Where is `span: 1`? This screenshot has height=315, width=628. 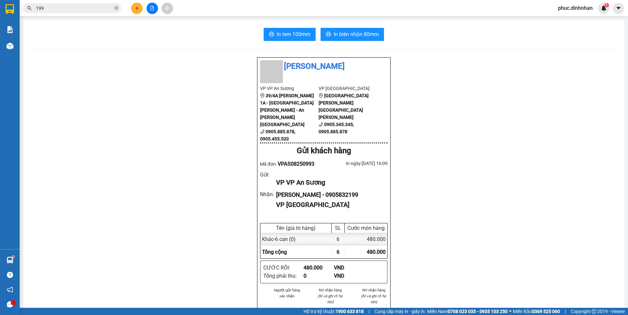
span: 1 is located at coordinates (606, 5).